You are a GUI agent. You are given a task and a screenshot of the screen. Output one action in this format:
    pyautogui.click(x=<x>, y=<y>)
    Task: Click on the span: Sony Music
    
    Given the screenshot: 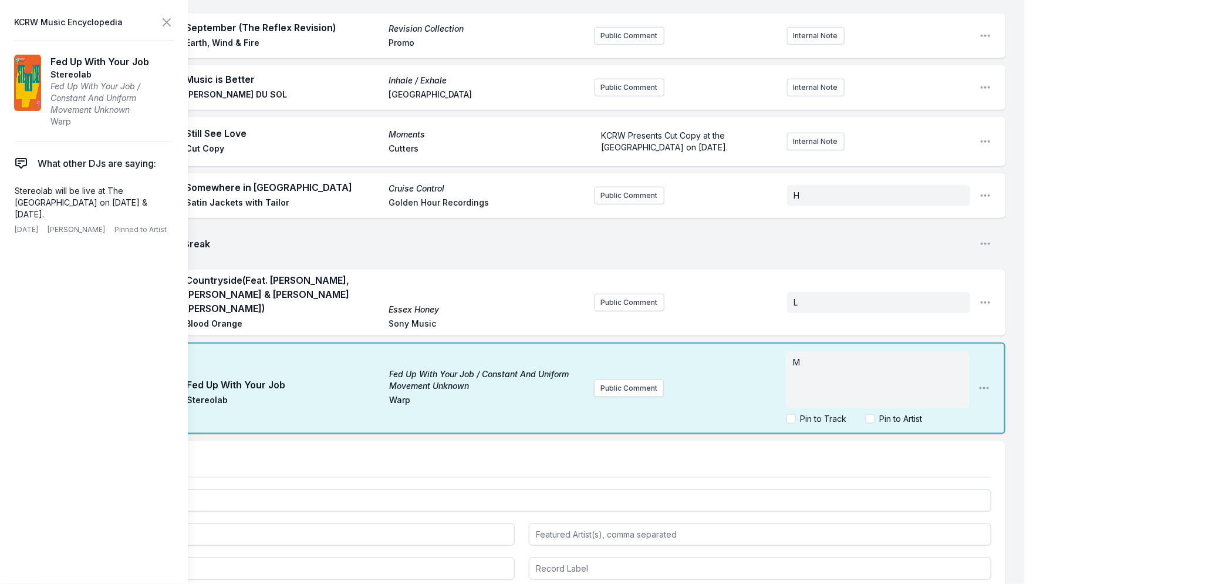 What is the action you would take?
    pyautogui.click(x=487, y=325)
    